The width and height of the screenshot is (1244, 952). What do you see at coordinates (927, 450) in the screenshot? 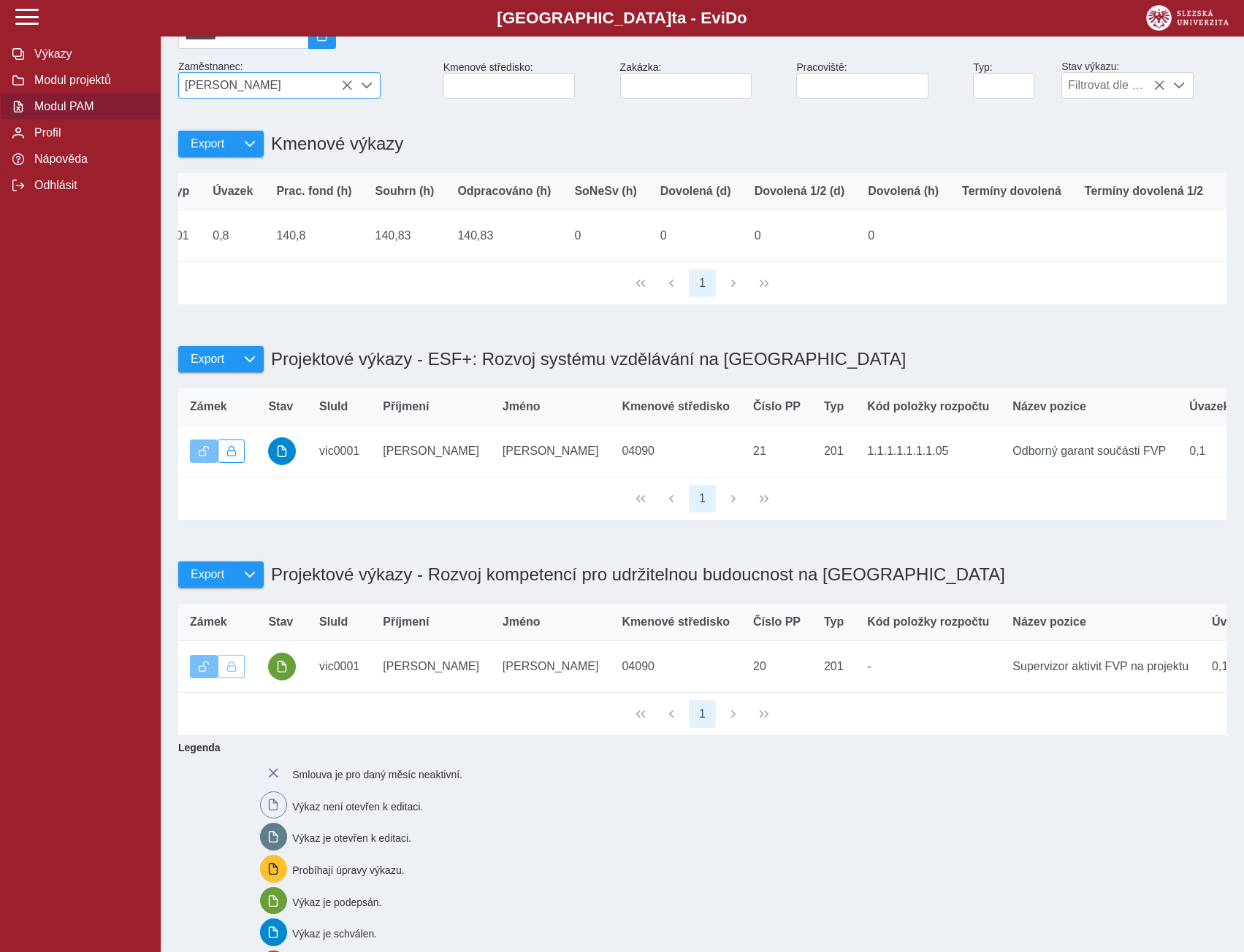
I see `td: 1.1.1.1.1.1.1.05` at bounding box center [927, 450].